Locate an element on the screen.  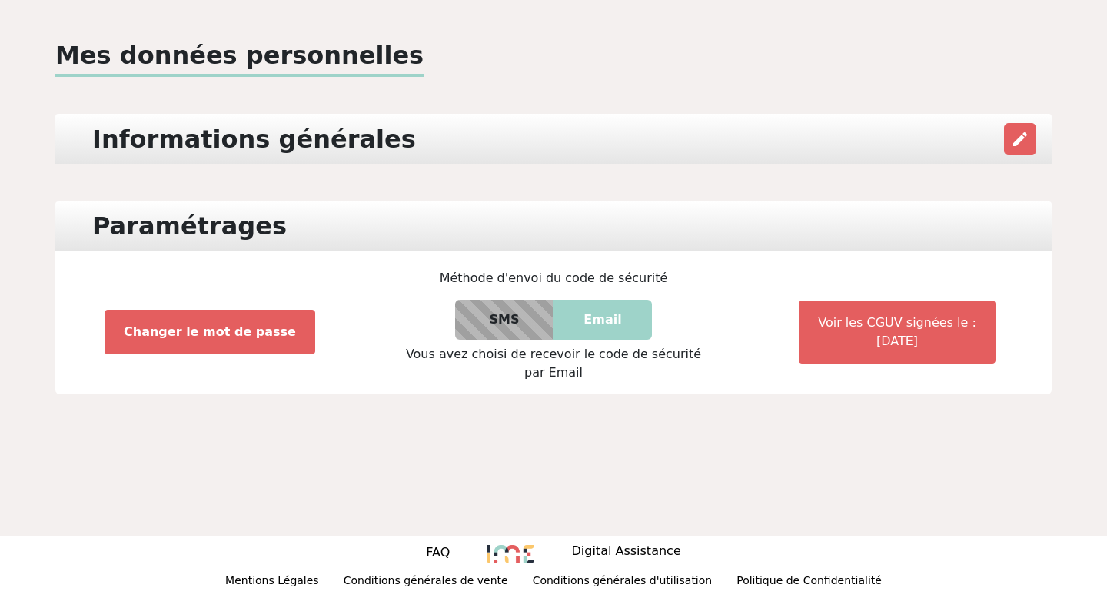
p: Conditions générales d'utilisation is located at coordinates (622, 582).